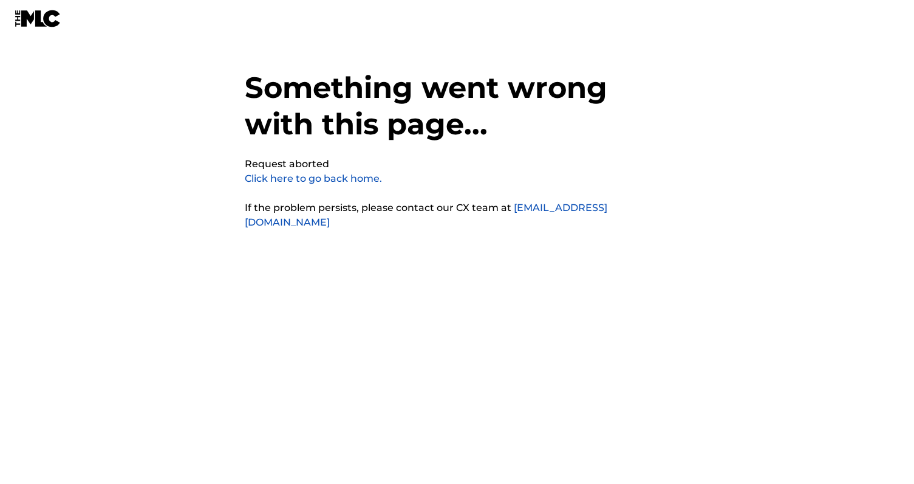 Image resolution: width=914 pixels, height=484 pixels. I want to click on pre: Request aborted, so click(287, 164).